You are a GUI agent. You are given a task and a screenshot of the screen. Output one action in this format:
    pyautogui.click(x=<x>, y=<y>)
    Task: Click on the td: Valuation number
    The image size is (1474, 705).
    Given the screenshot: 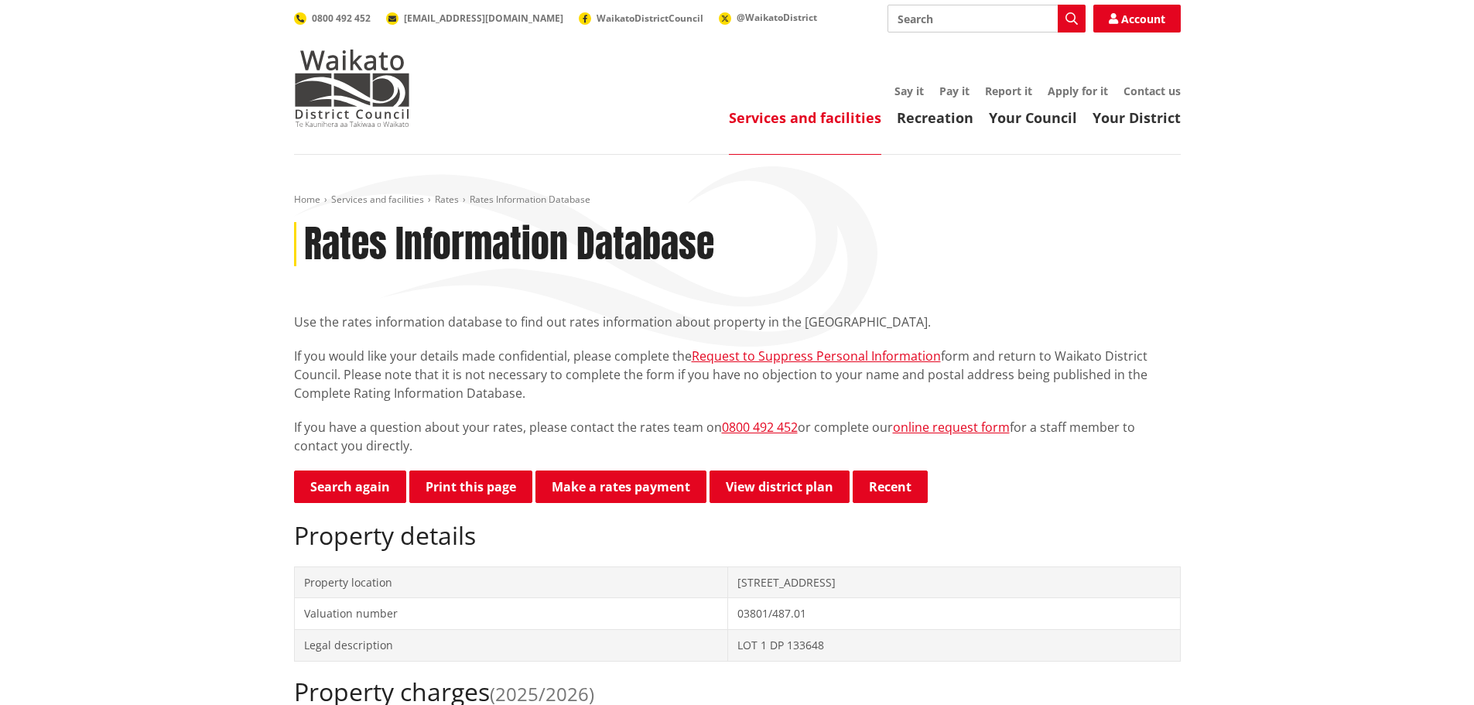 What is the action you would take?
    pyautogui.click(x=511, y=614)
    